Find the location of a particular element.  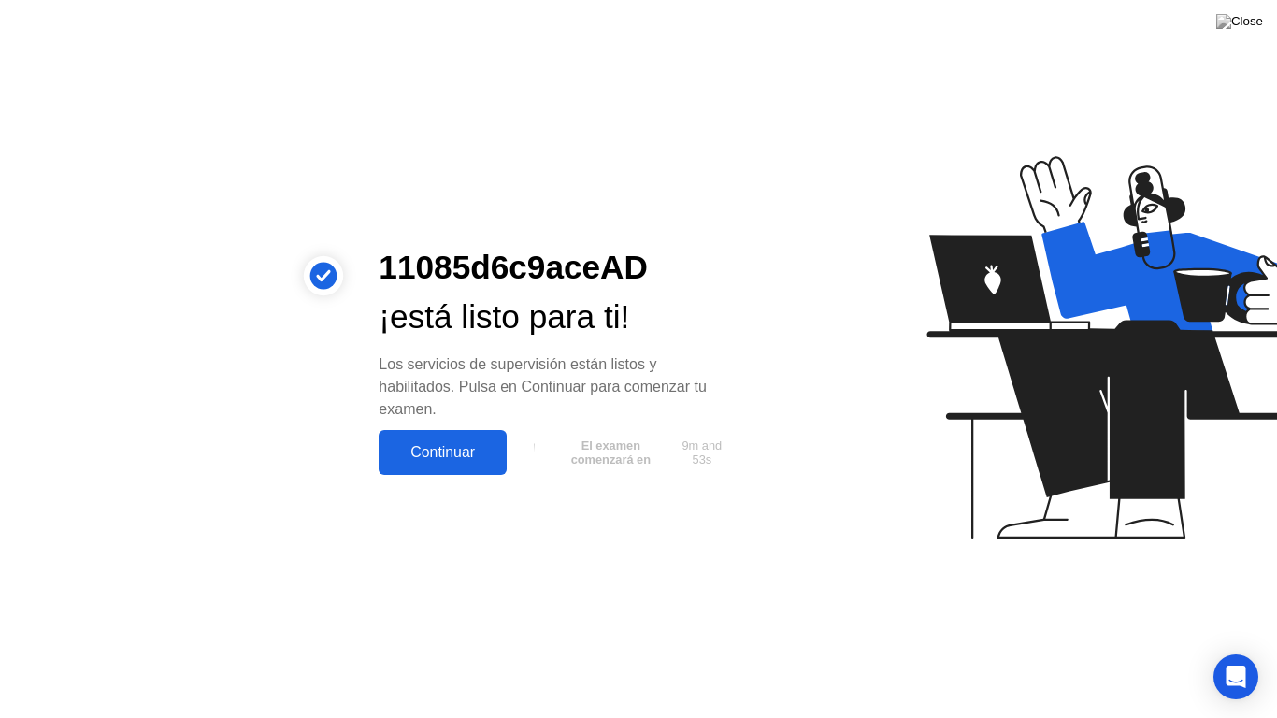

img: Close is located at coordinates (1239, 21).